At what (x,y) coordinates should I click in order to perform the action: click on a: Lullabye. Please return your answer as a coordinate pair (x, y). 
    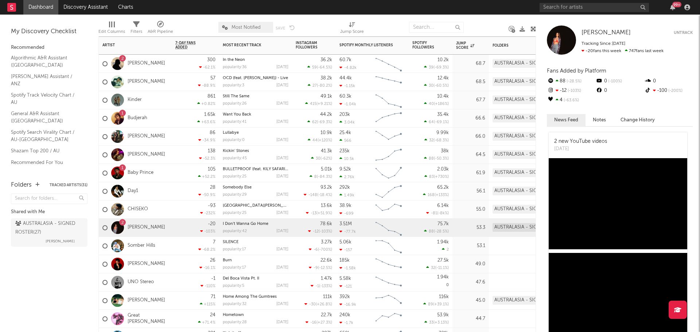
    Looking at the image, I should click on (231, 133).